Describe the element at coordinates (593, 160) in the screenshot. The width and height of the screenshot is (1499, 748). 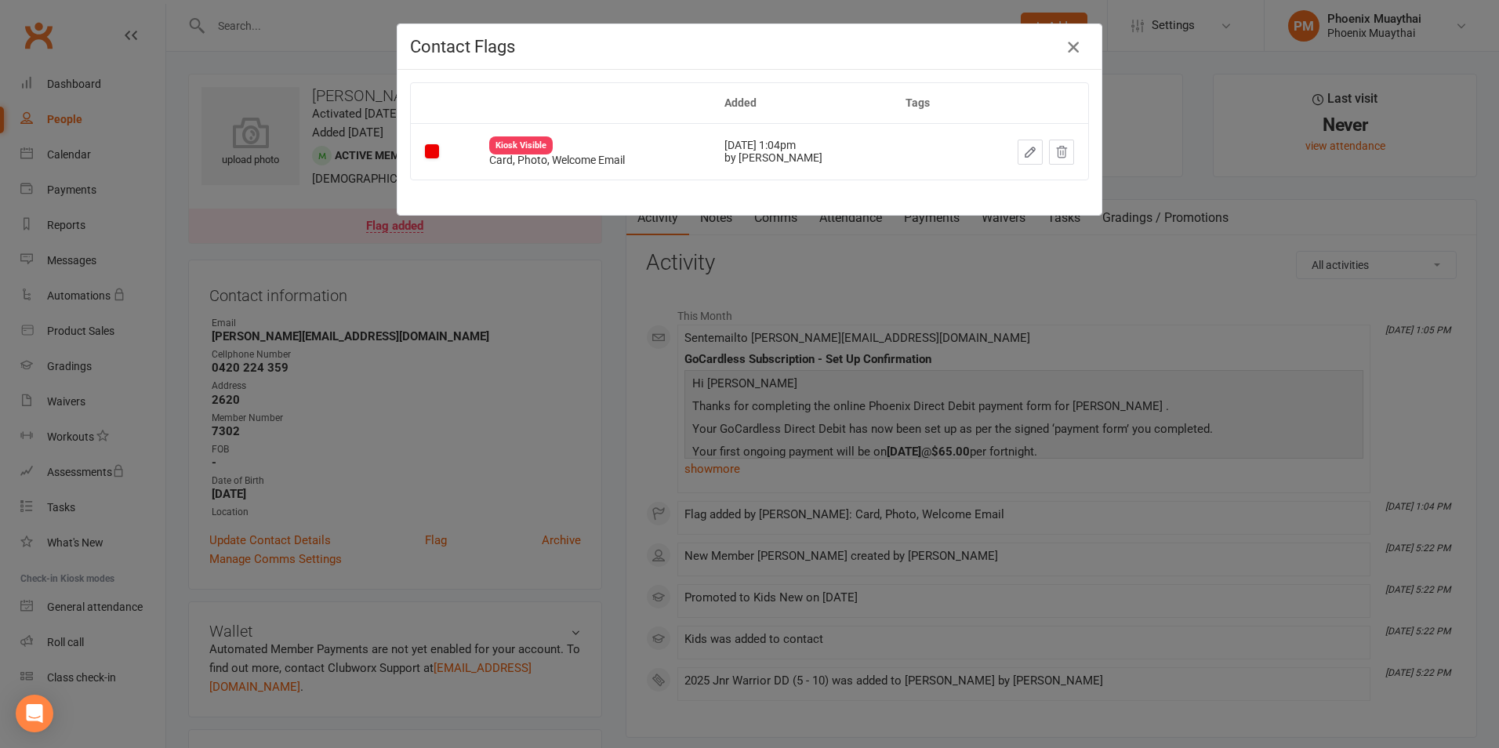
I see `div: Card, Photo, Welcome Email` at that location.